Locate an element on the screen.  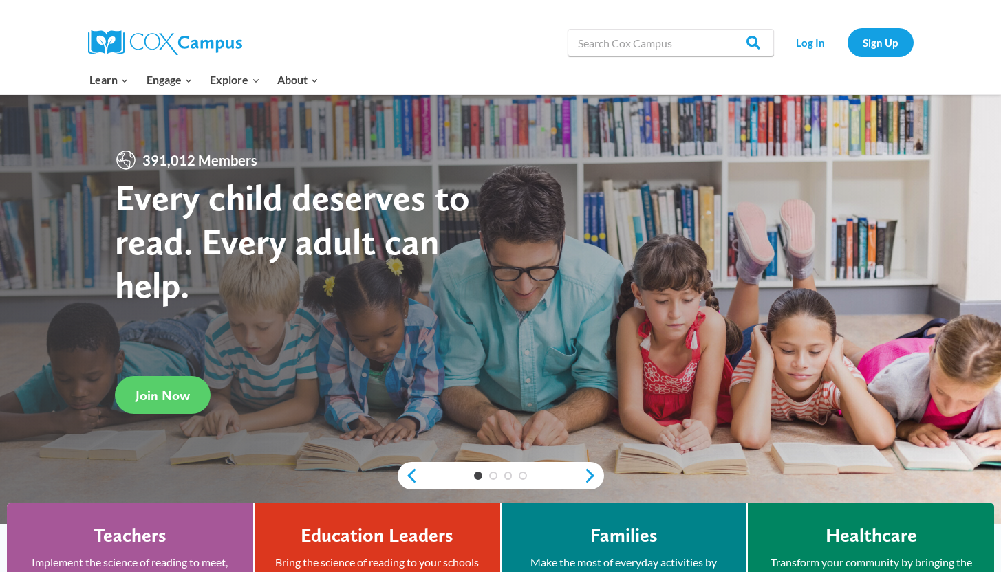
span: Learn is located at coordinates (109, 80).